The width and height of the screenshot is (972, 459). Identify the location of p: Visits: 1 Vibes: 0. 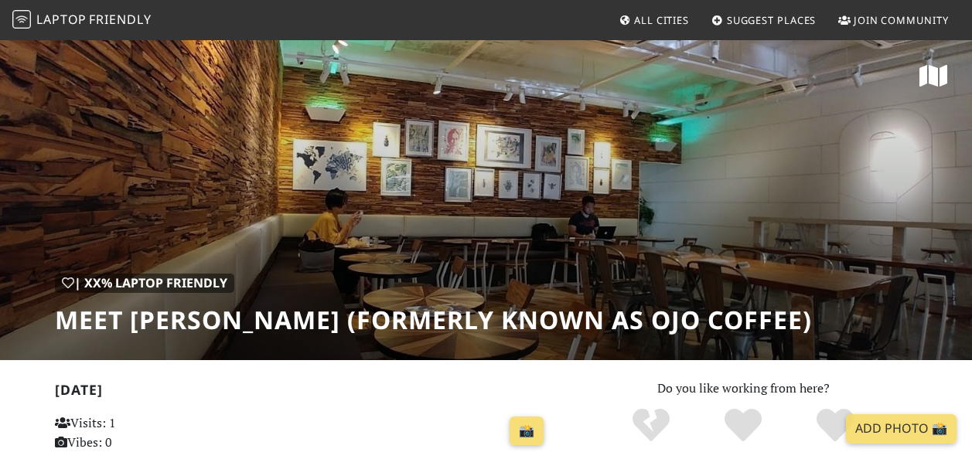
(131, 433).